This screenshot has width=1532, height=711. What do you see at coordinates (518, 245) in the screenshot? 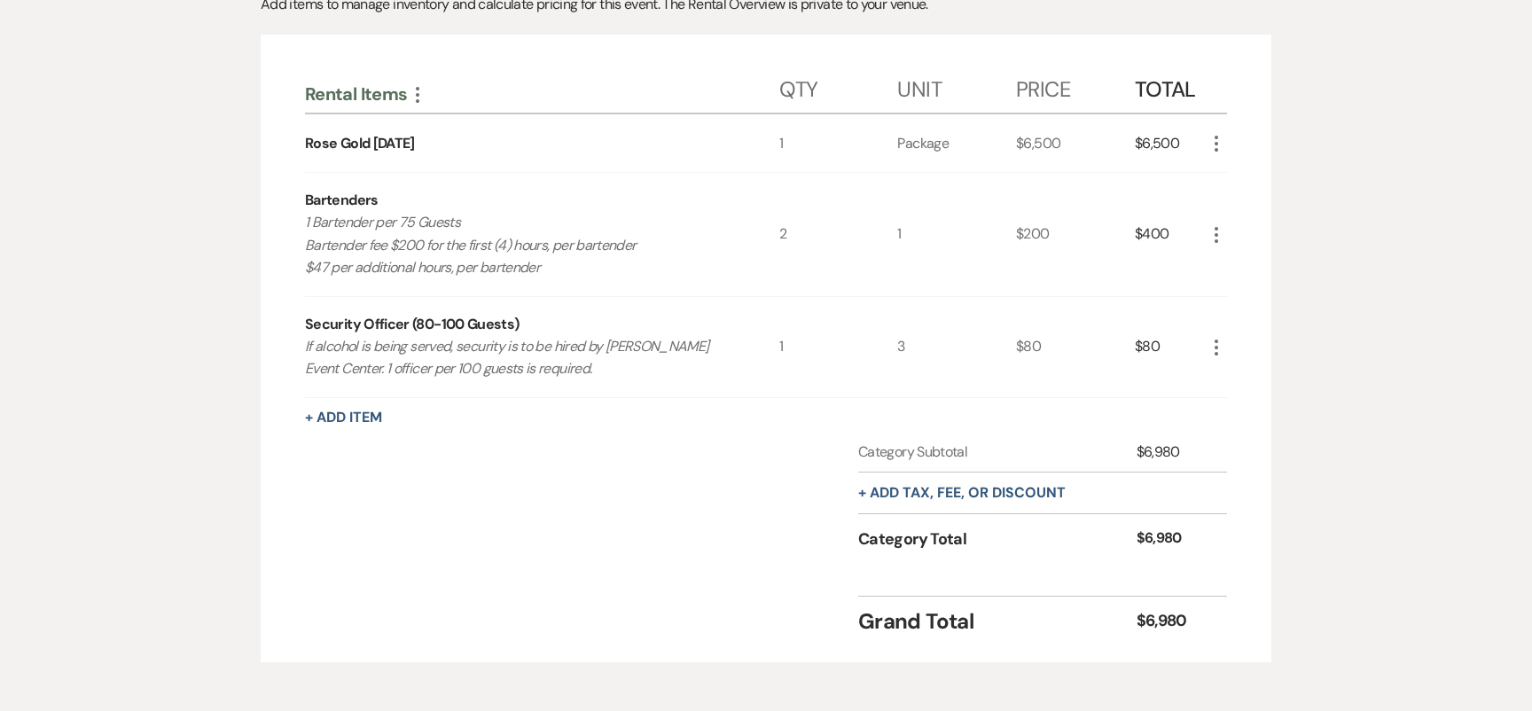
I see `p: 1 Bartender per 75 Guests Bartender fee $200 for the first (4) hours, per bartender $47 per addit...` at bounding box center [518, 245].